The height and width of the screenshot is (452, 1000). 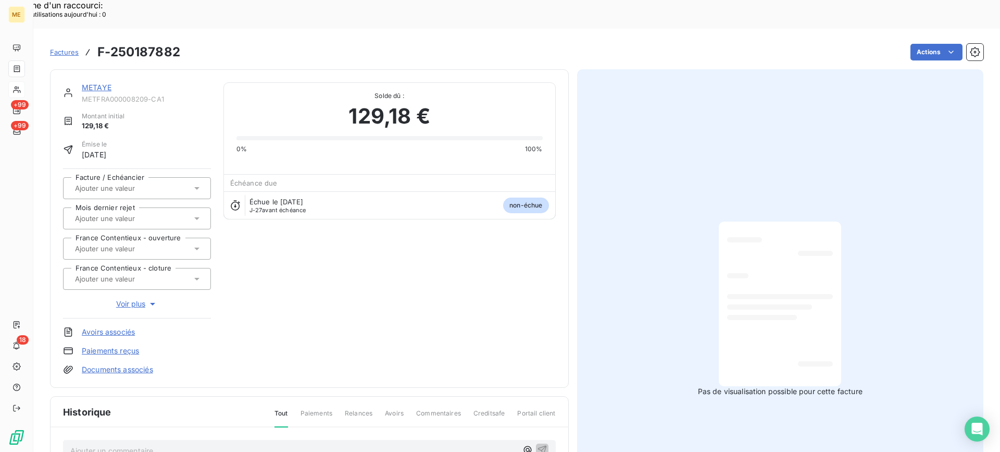 What do you see at coordinates (977, 429) in the screenshot?
I see `div: Open Intercom Messenger` at bounding box center [977, 429].